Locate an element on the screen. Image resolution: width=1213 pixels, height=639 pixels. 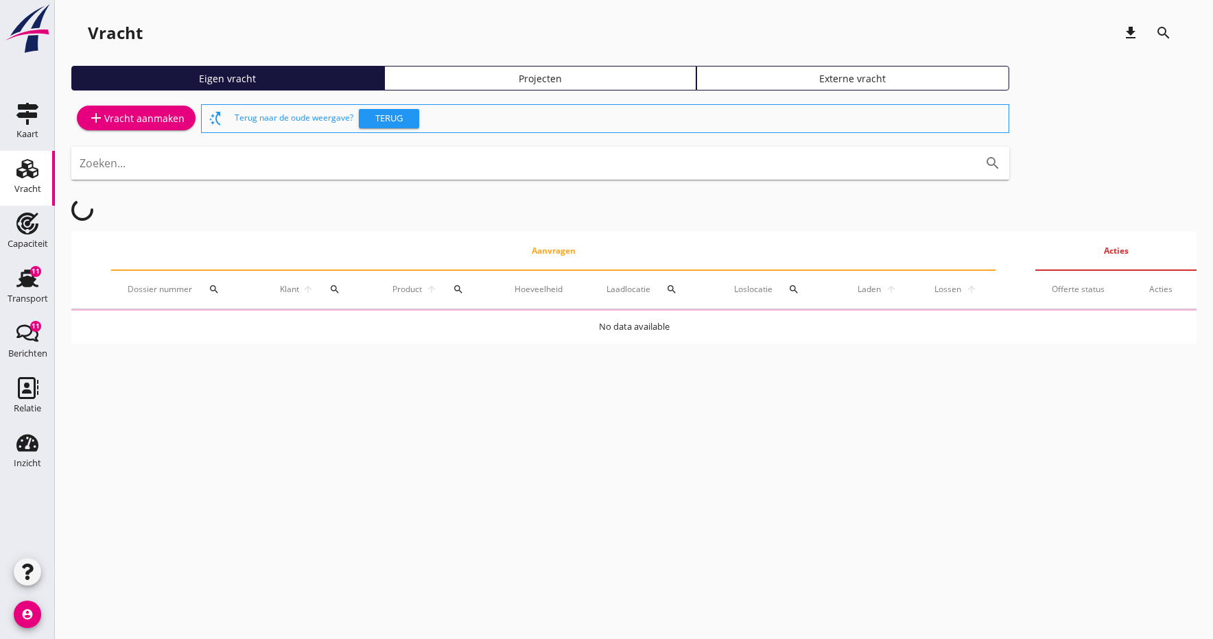
div: Externe vracht is located at coordinates (853, 78).